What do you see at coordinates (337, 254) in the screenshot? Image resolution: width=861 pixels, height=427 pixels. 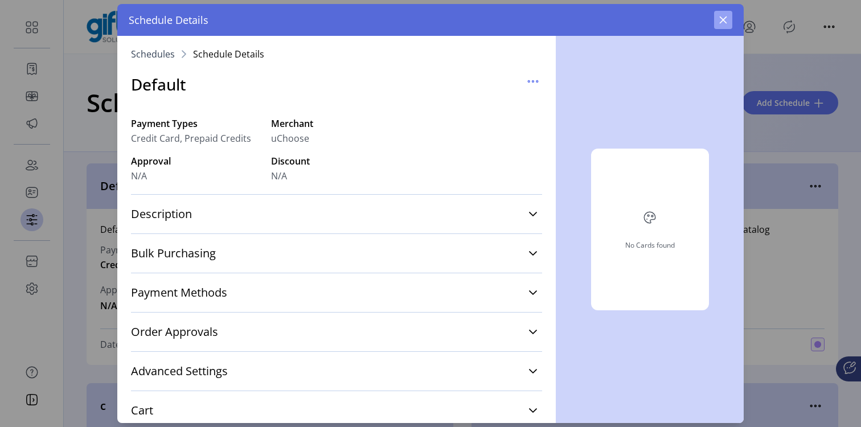 I see `a: Bulk Purchasing` at bounding box center [337, 254].